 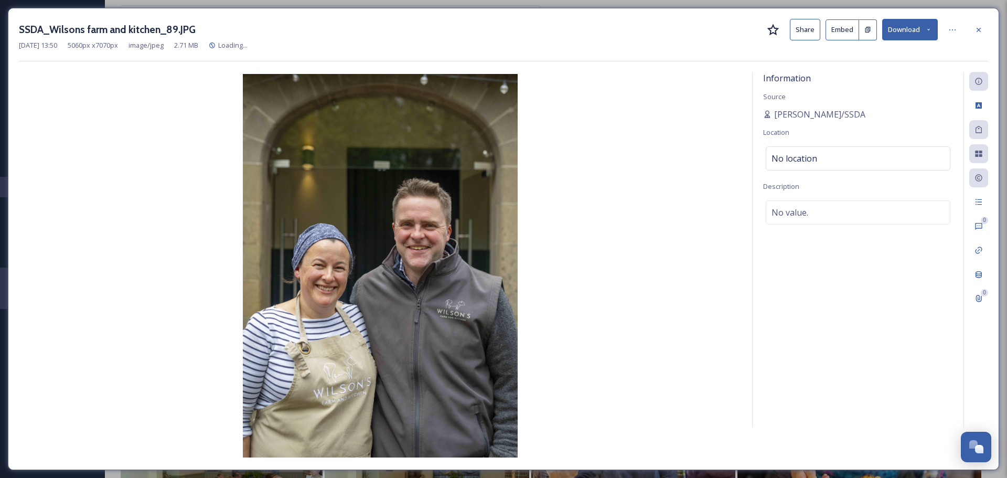 What do you see at coordinates (781, 186) in the screenshot?
I see `span: Description` at bounding box center [781, 186].